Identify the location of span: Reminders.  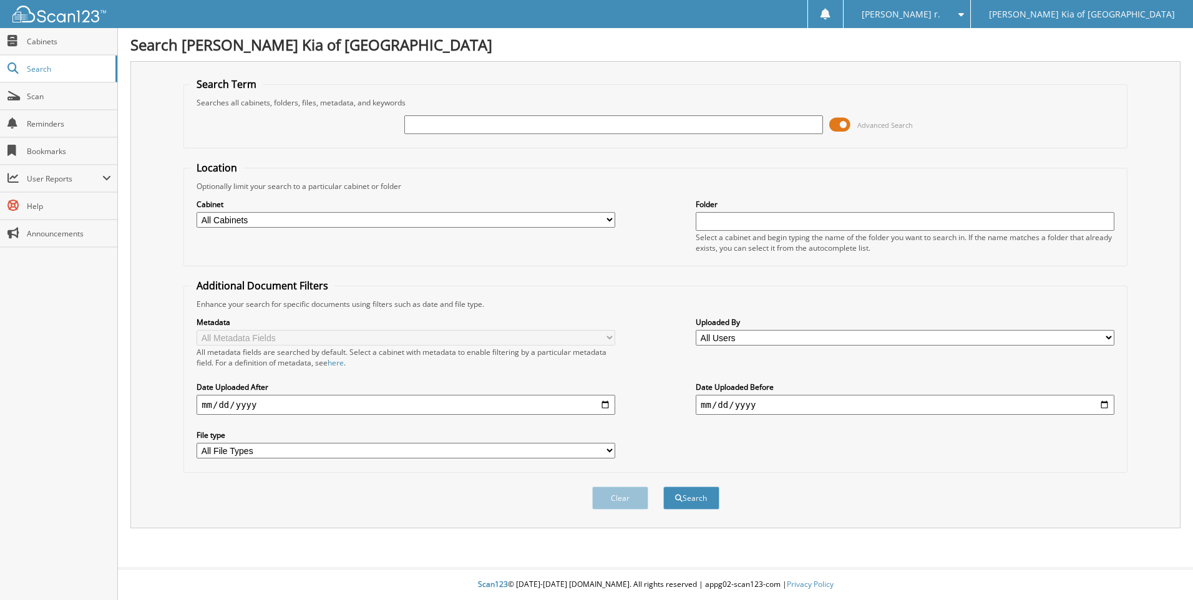
(69, 124).